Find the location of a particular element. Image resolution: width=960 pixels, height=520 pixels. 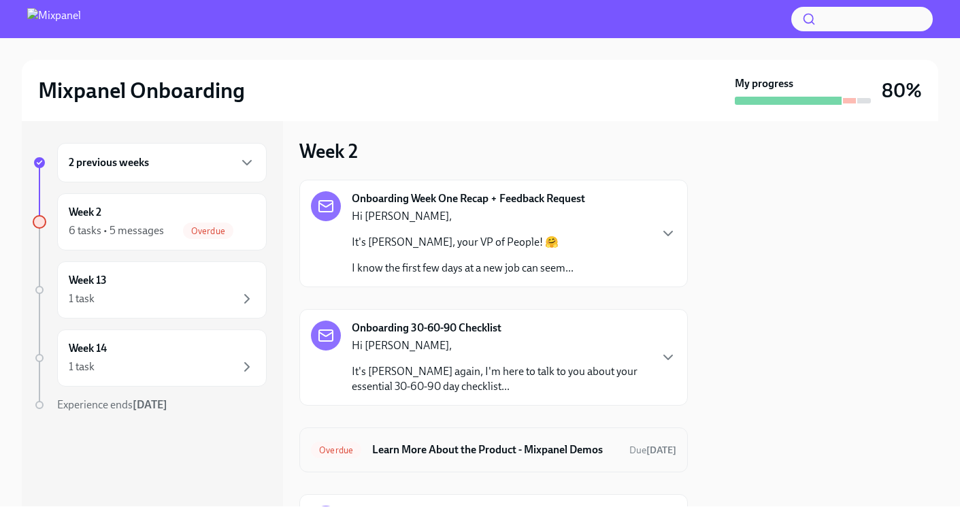

span: Due is located at coordinates (652, 450).